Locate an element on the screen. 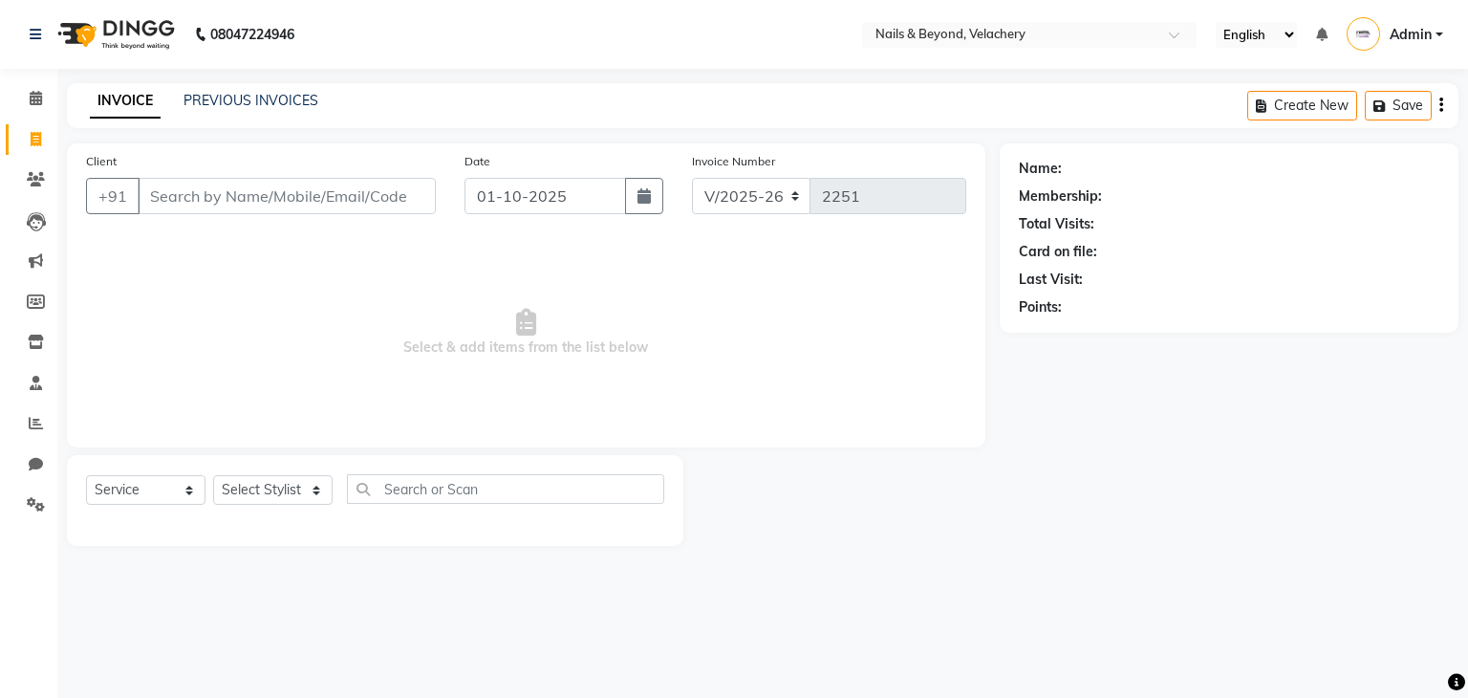  span: Admin is located at coordinates (1410, 34).